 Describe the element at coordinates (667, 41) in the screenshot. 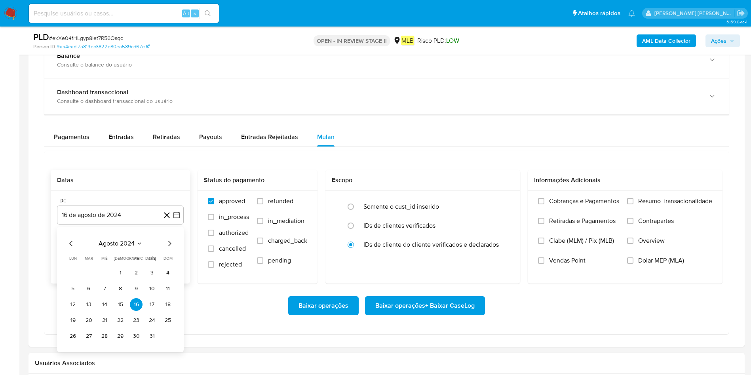

I see `b: AML Data Collector` at that location.